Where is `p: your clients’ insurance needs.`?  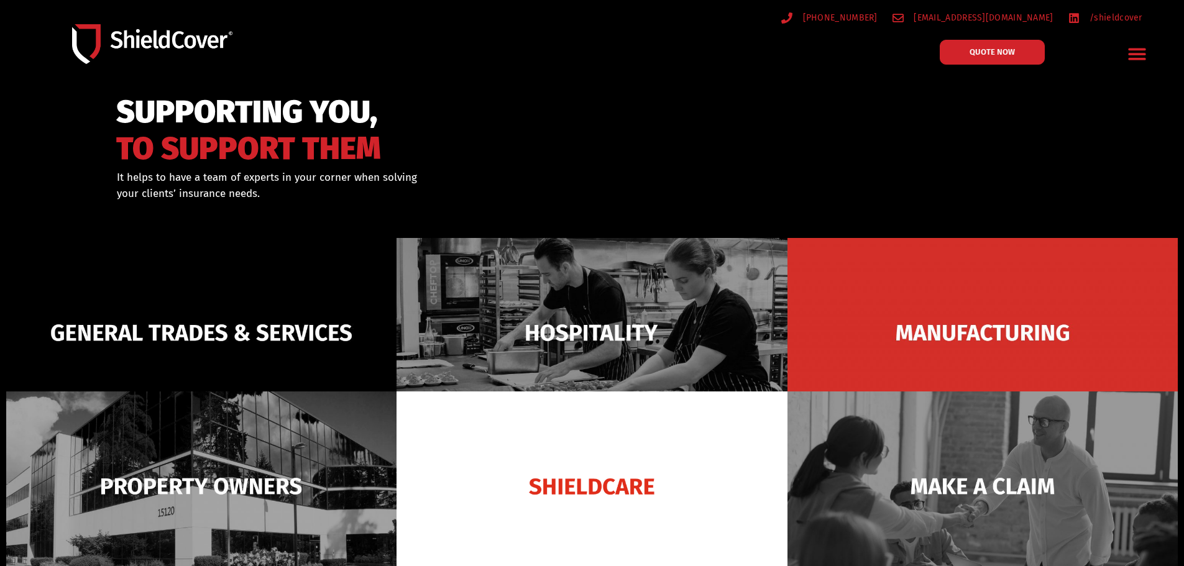 p: your clients’ insurance needs. is located at coordinates (386, 194).